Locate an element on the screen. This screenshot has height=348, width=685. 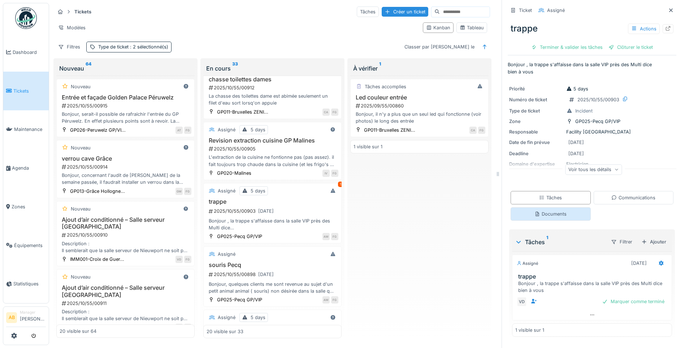
div: Actions is located at coordinates (644, 29).